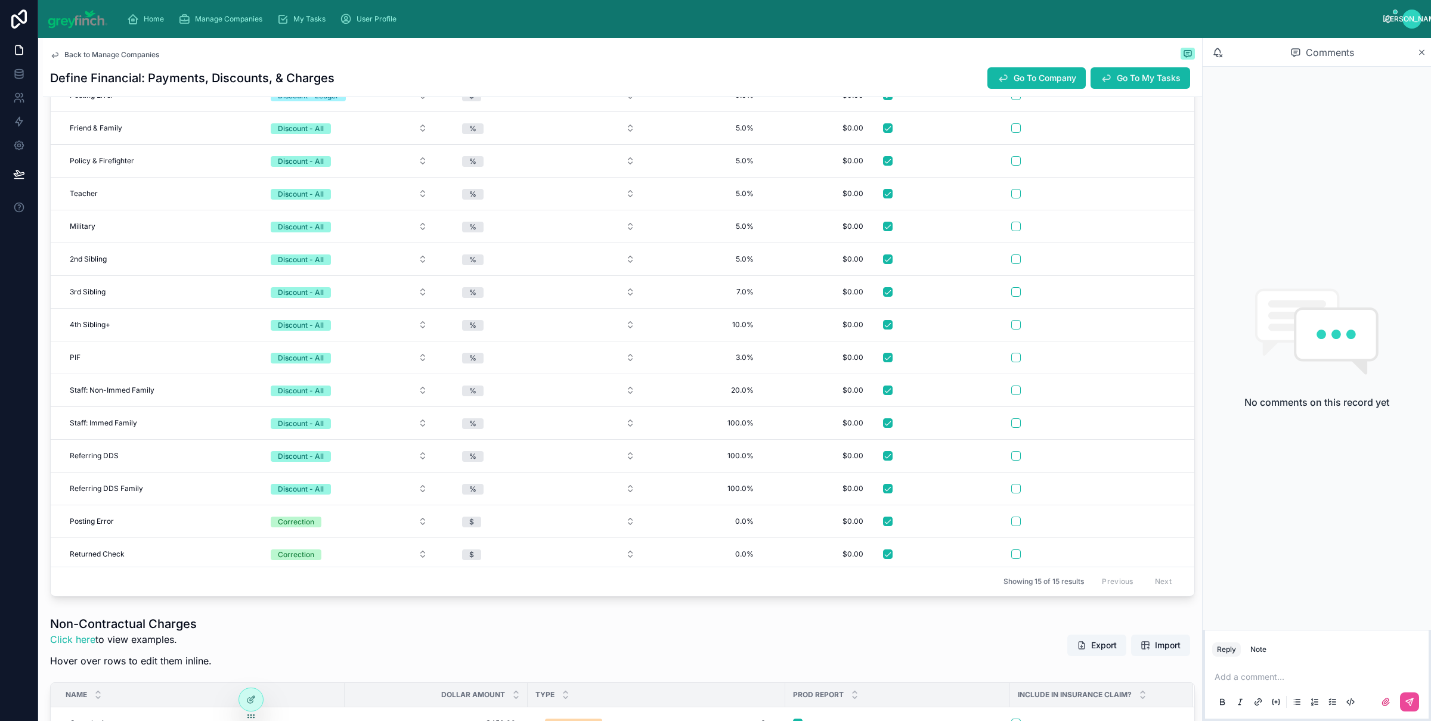 The image size is (1431, 721). I want to click on span: 10.0%, so click(709, 325).